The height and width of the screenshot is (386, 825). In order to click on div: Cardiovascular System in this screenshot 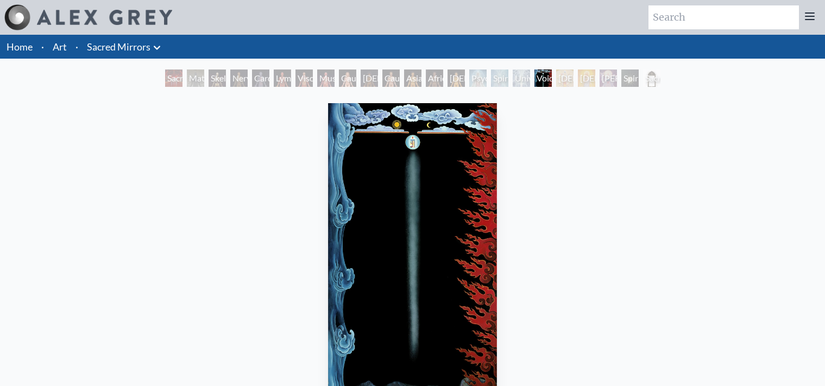, I will do `click(261, 78)`.